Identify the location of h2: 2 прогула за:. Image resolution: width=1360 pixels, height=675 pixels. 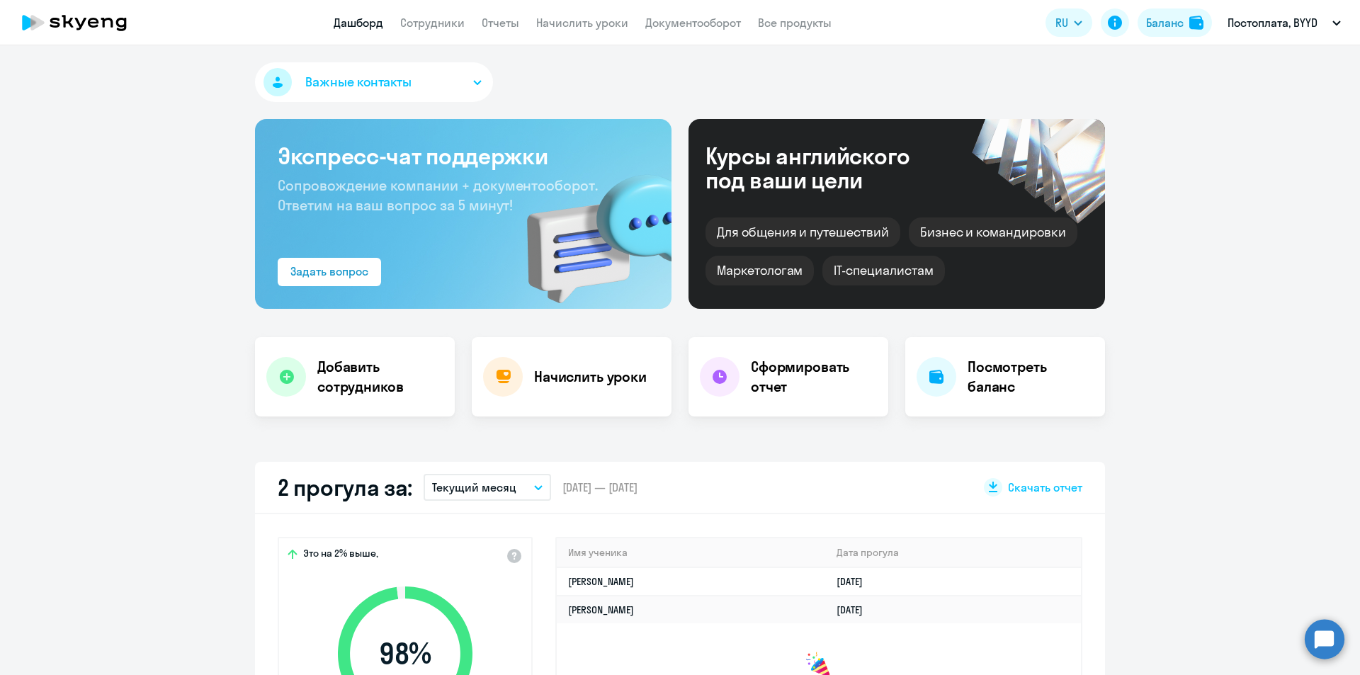
(345, 487).